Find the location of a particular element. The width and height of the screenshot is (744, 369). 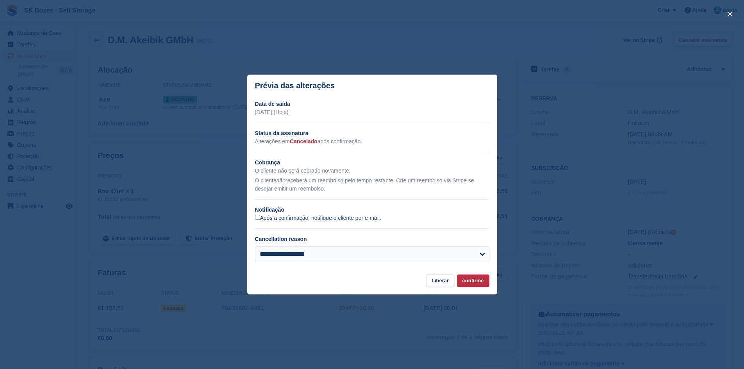

span: Cancelado is located at coordinates (304, 141).